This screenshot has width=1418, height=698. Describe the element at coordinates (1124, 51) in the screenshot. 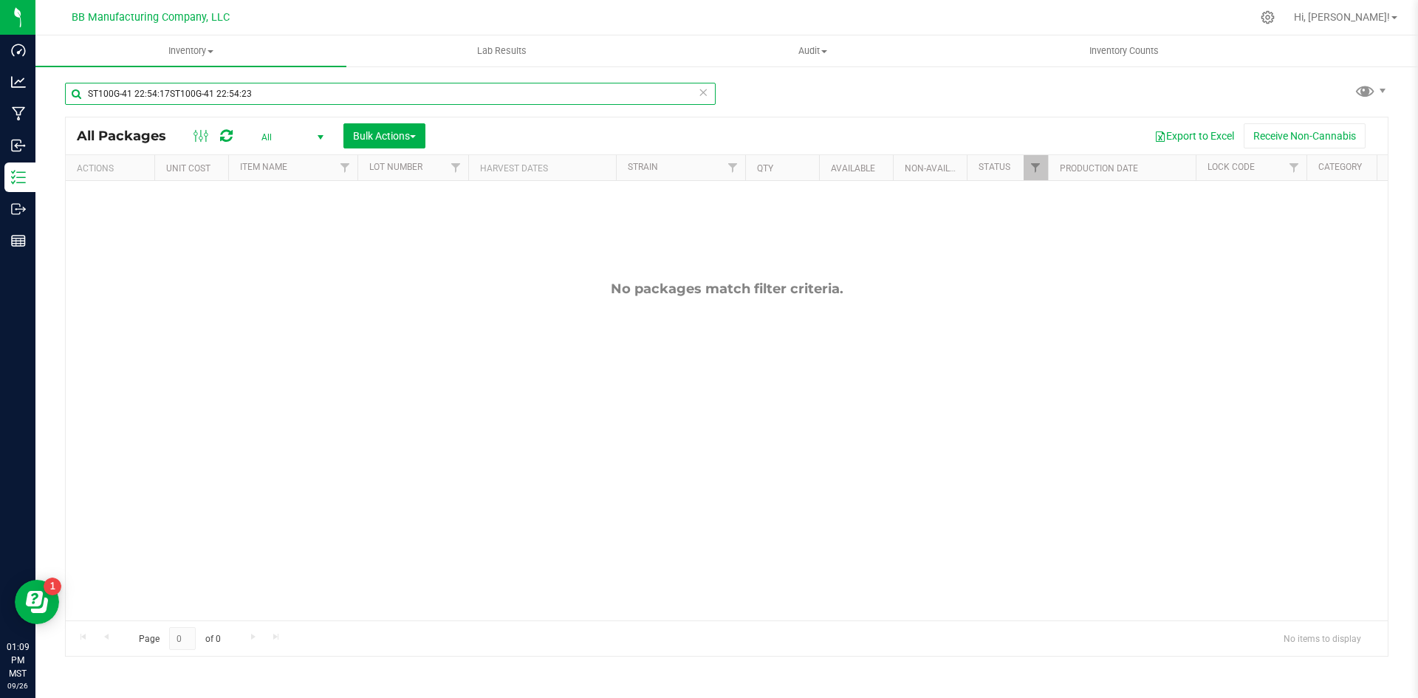

I see `span: Inventory Counts` at that location.